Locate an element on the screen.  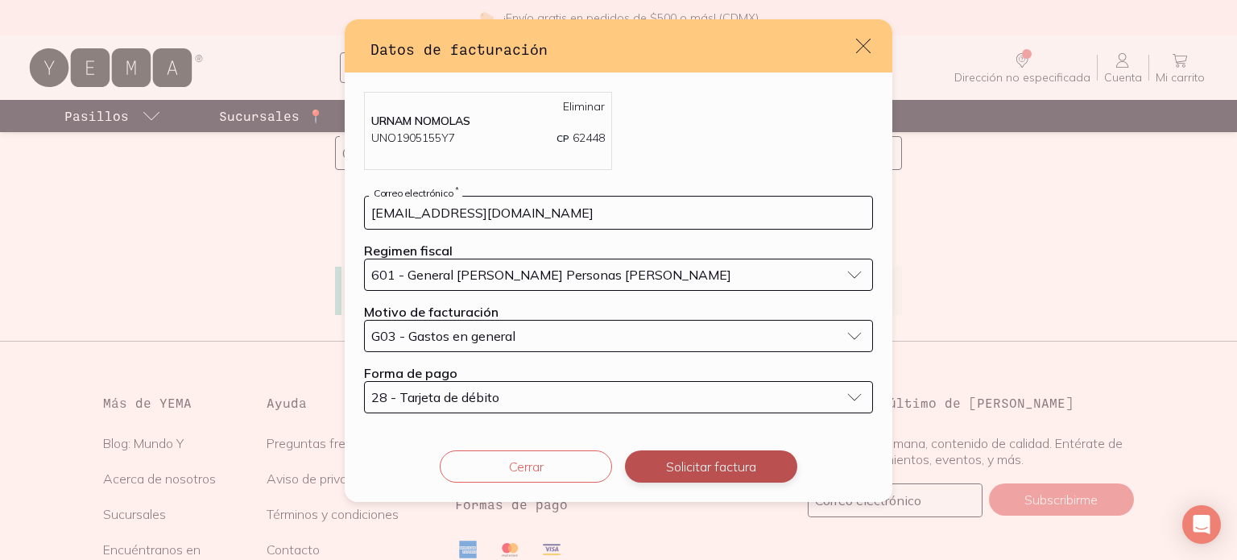
span: CP is located at coordinates (563, 138).